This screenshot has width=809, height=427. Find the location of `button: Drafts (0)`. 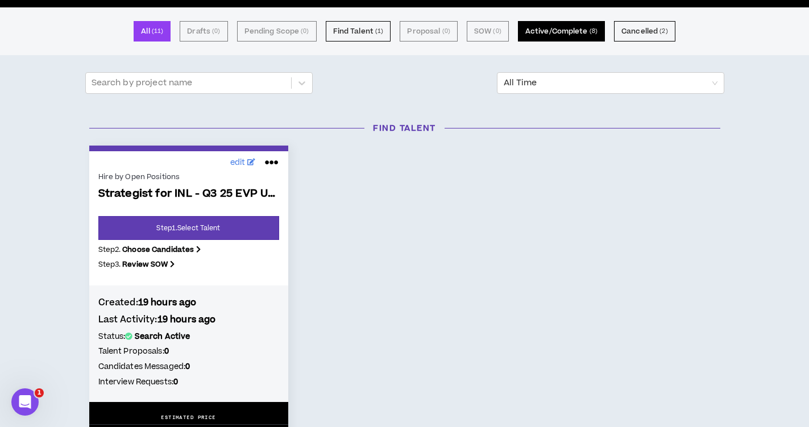

button: Drafts (0) is located at coordinates (204, 31).